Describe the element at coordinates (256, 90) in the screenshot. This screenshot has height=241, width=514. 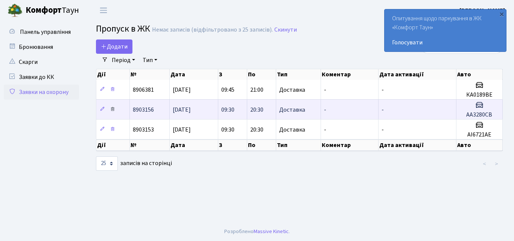
I see `span: 21:00` at that location.